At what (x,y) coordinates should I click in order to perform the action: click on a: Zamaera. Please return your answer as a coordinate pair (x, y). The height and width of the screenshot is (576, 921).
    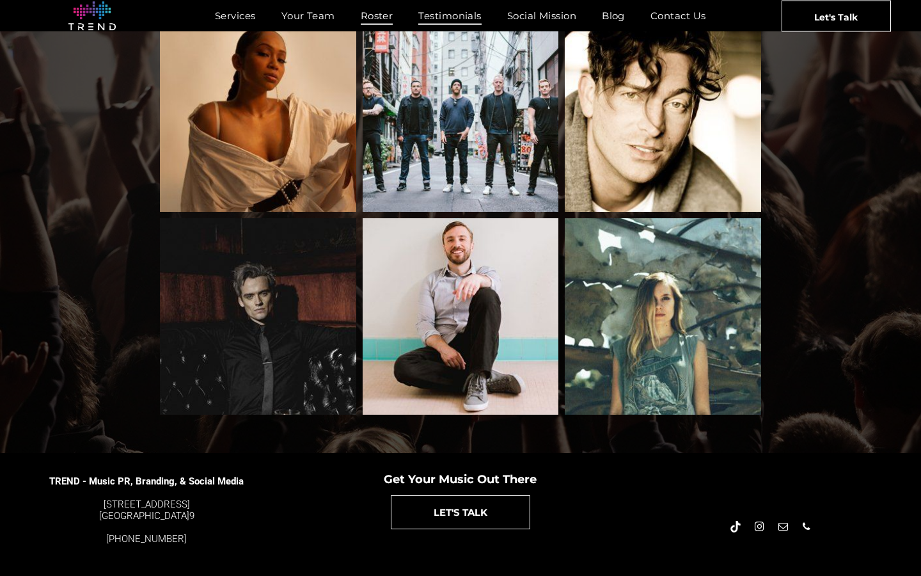
    Looking at the image, I should click on (258, 114).